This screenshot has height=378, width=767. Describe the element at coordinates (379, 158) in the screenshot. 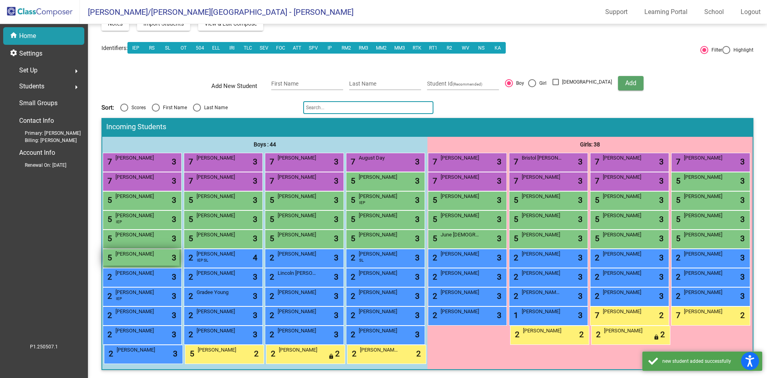

I see `span: August Day` at that location.